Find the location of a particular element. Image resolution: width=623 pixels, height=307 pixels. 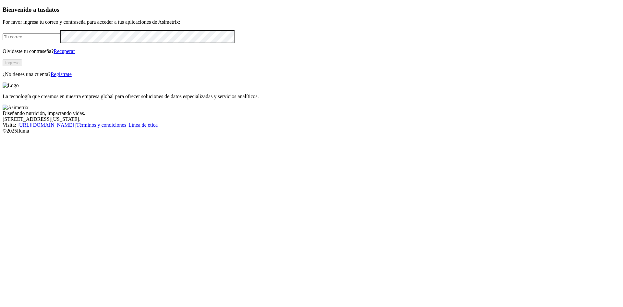

a: Línea de ética is located at coordinates (143, 125).